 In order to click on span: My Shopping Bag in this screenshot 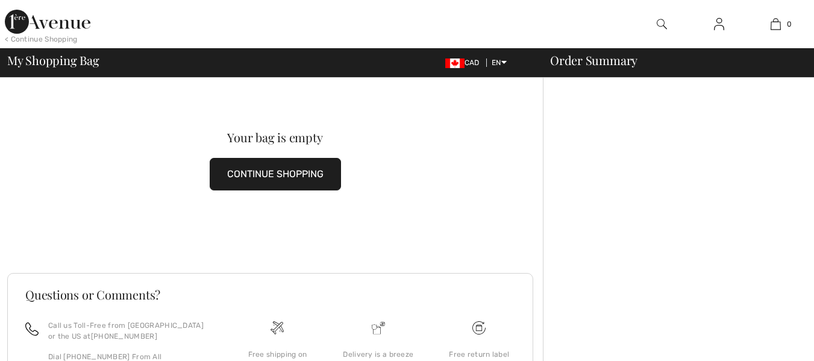, I will do `click(53, 60)`.